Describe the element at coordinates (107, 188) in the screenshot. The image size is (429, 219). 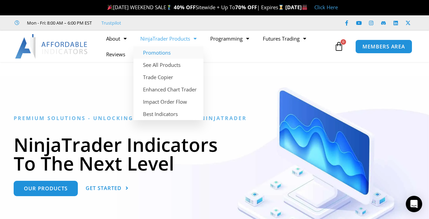
I see `a: Get Started` at that location.